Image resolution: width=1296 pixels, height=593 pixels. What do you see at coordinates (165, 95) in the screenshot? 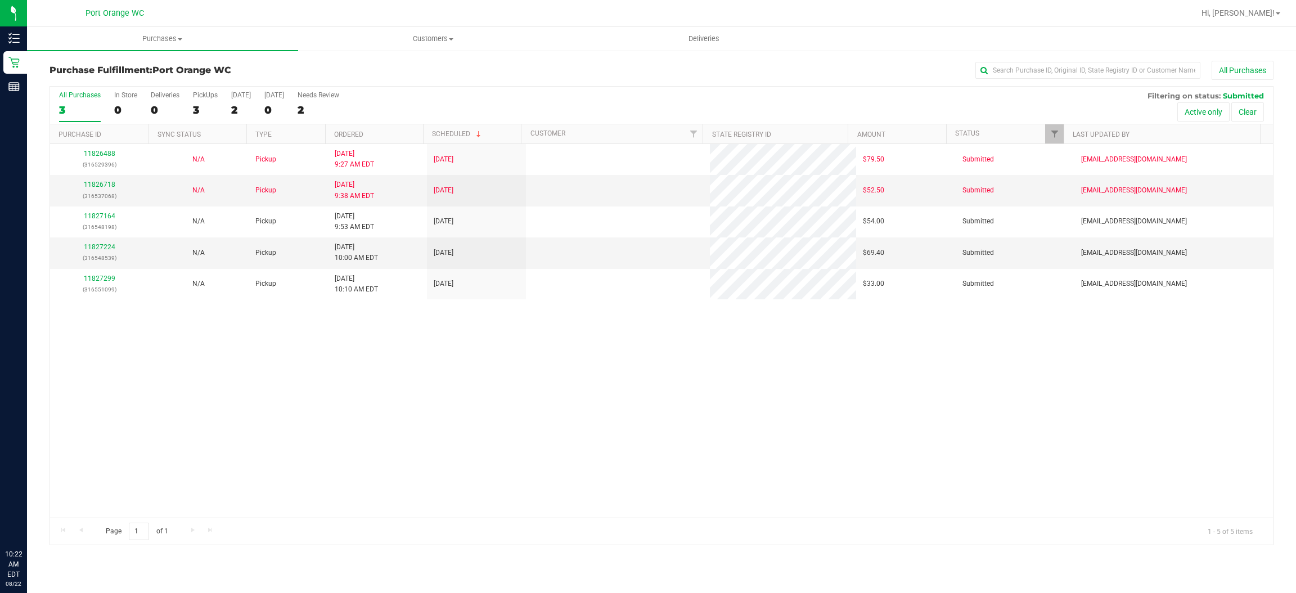
I see `div: Deliveries` at bounding box center [165, 95].